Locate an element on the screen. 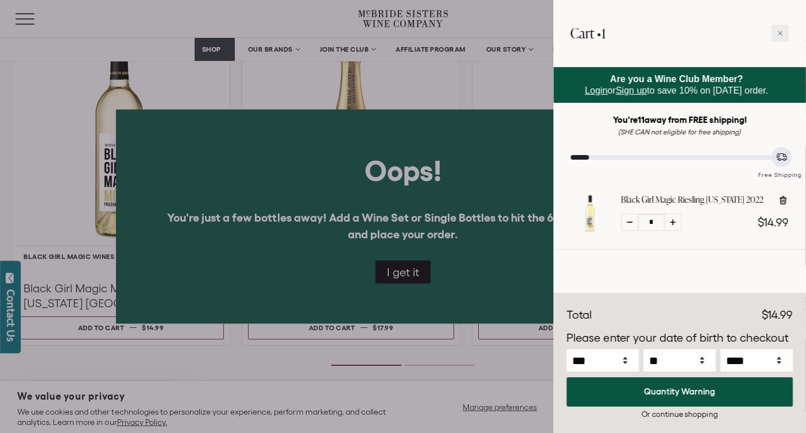 The width and height of the screenshot is (806, 433). span: Login is located at coordinates (596, 90).